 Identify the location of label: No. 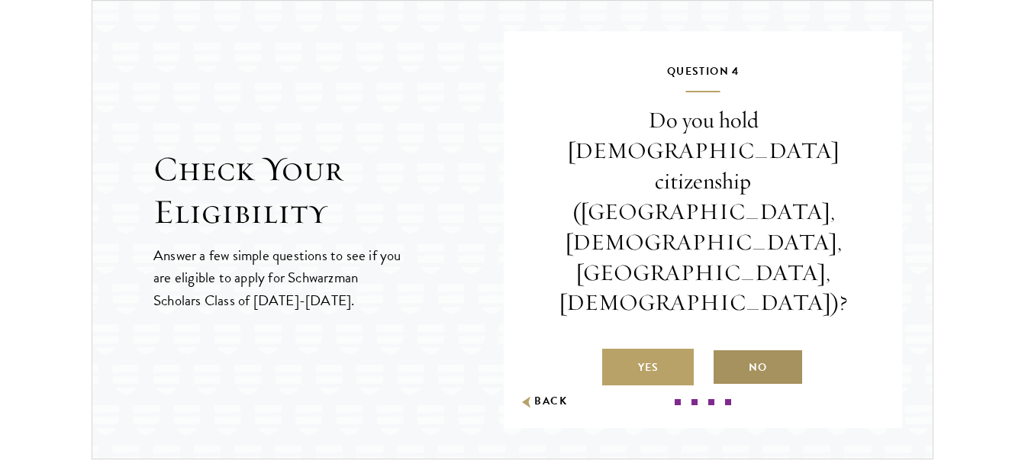
(758, 367).